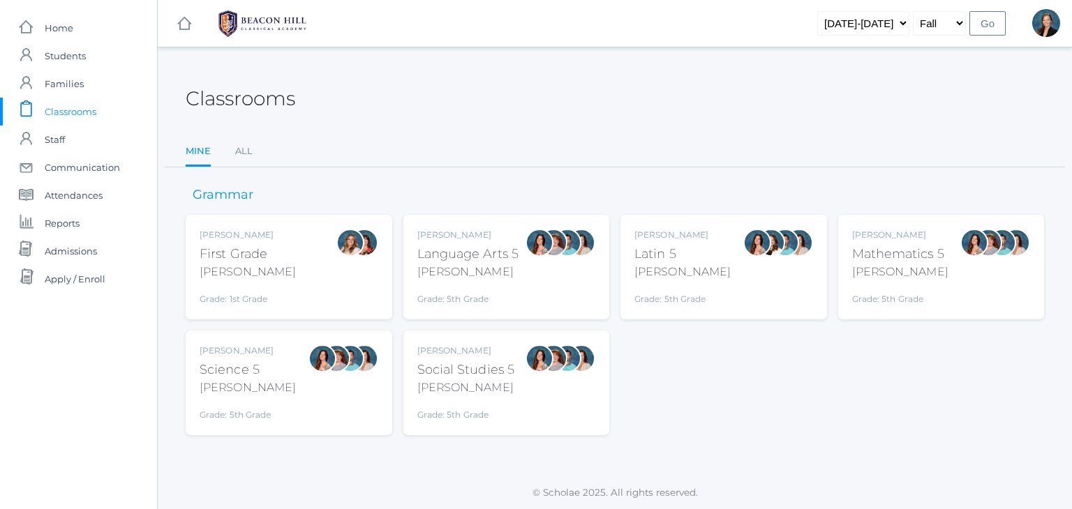 The image size is (1072, 509). What do you see at coordinates (466, 370) in the screenshot?
I see `div: Social Studies 5` at bounding box center [466, 370].